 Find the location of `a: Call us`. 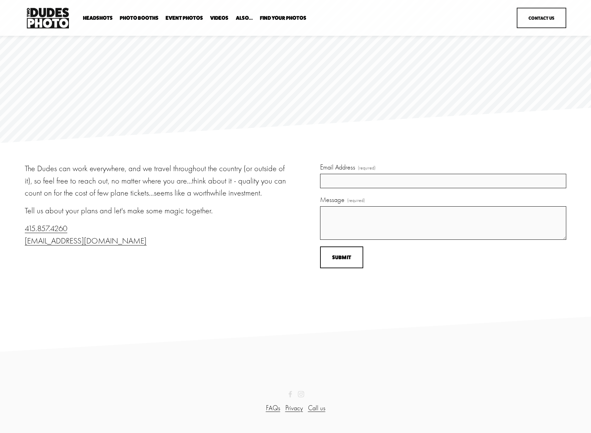

a: Call us is located at coordinates (317, 408).